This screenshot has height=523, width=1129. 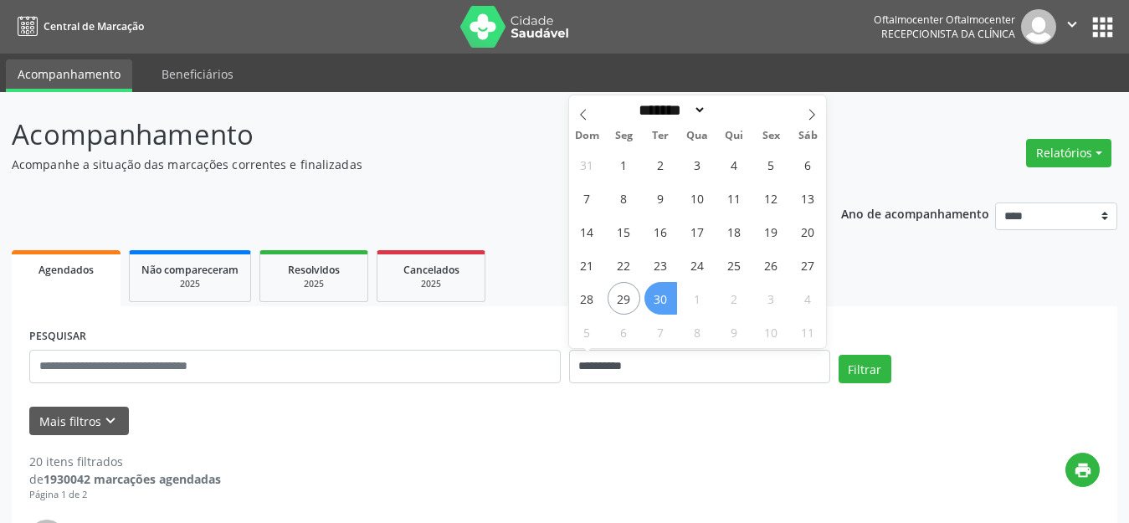 What do you see at coordinates (771, 331) in the screenshot?
I see `span: Outubro 10, 2025` at bounding box center [771, 331].